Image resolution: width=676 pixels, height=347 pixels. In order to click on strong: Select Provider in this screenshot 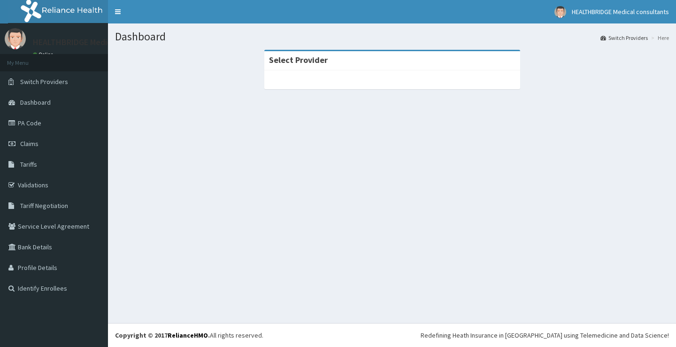, I will do `click(298, 60)`.